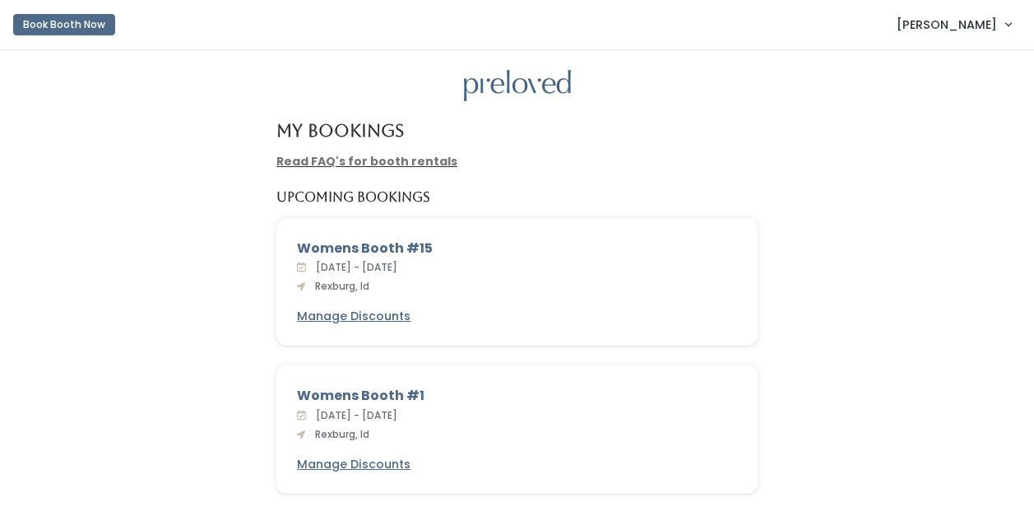 The width and height of the screenshot is (1034, 530). I want to click on a: Book Booth Now, so click(64, 25).